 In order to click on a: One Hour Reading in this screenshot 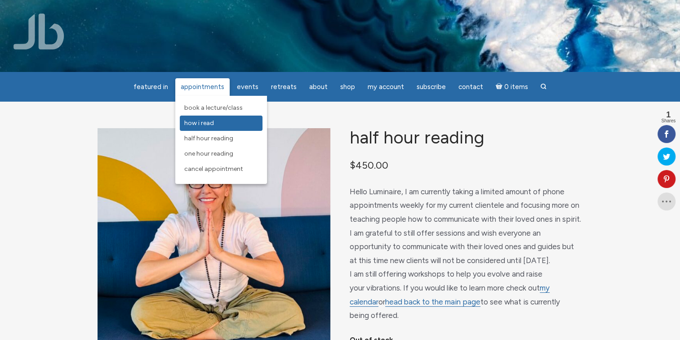, I will do `click(221, 154)`.